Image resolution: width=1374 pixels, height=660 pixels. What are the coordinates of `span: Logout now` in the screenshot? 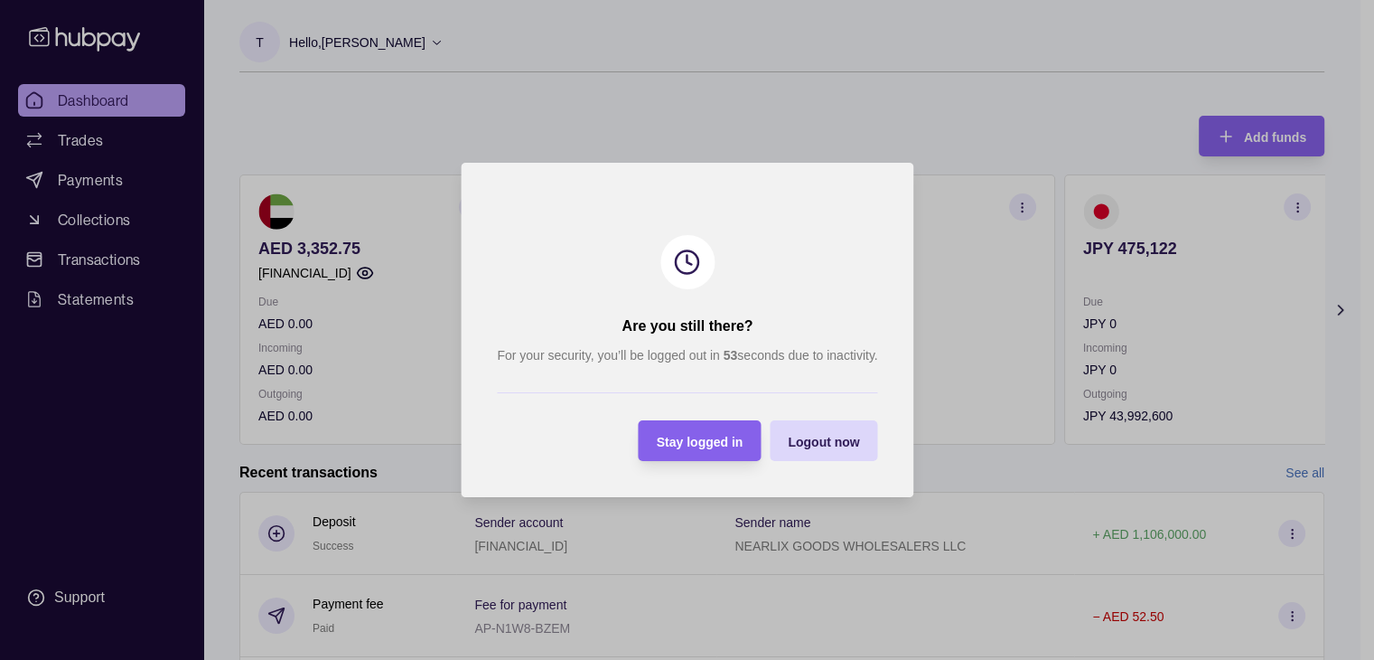 It's located at (823, 442).